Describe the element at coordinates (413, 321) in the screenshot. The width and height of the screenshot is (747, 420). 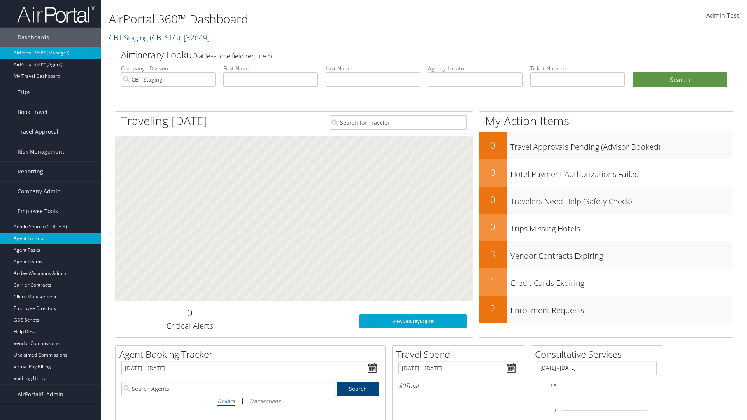
I see `a: View SecurityLogic®` at that location.